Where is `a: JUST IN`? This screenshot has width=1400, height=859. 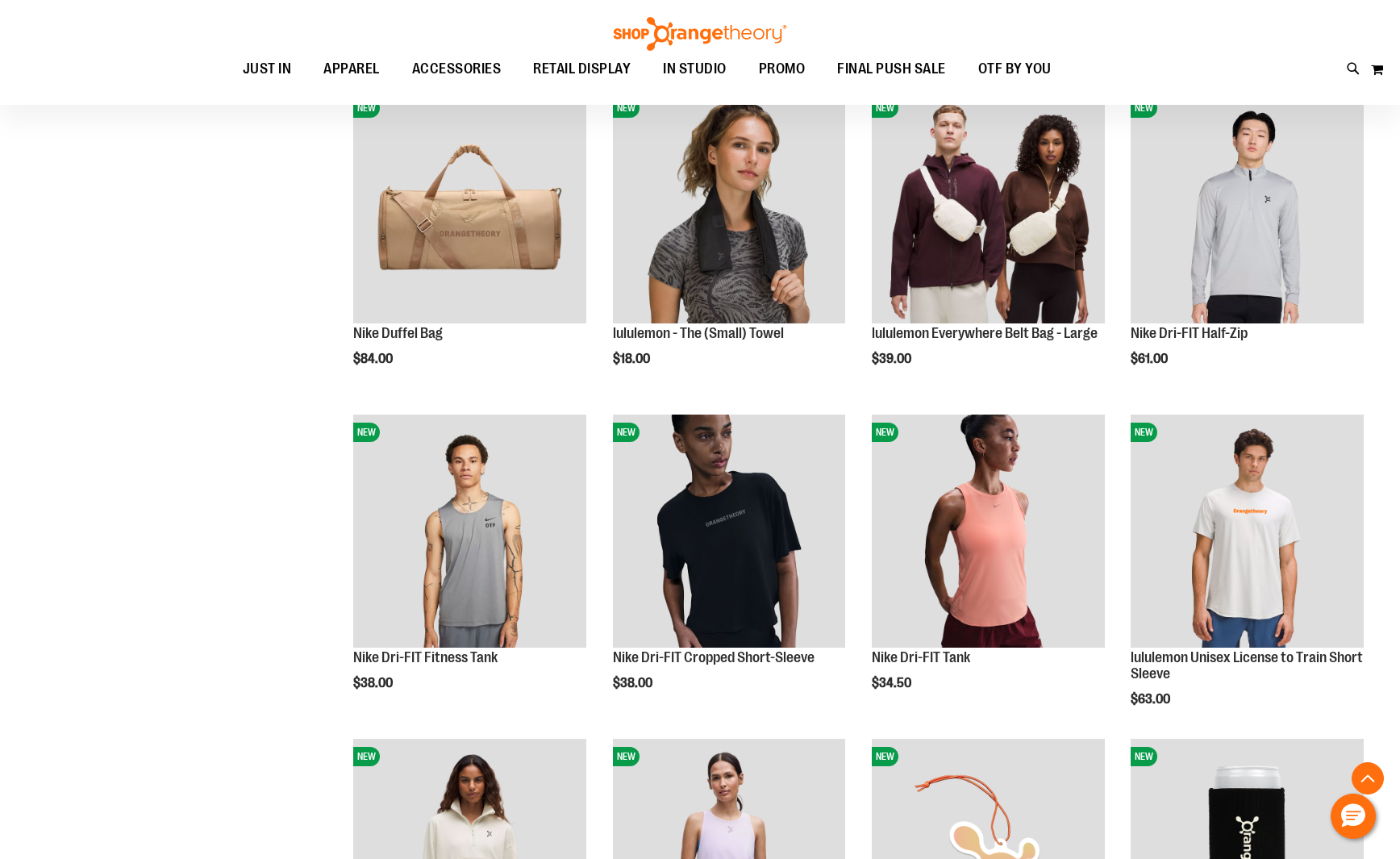 a: JUST IN is located at coordinates (267, 68).